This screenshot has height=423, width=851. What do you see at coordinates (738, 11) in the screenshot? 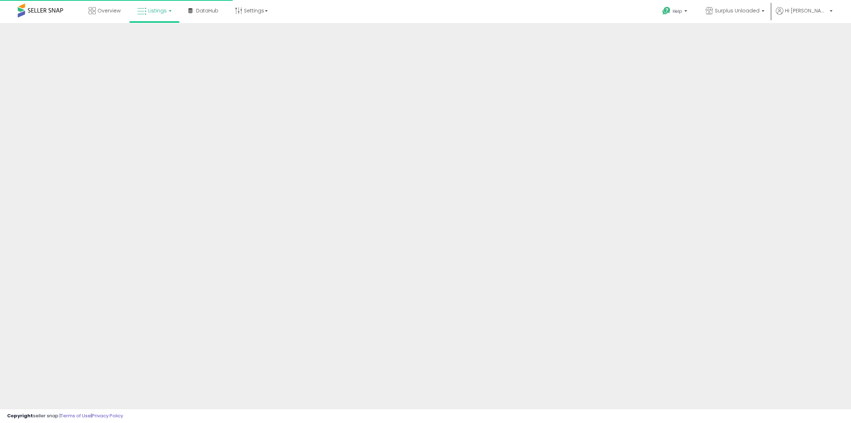
I see `span: Surplus Unloaded` at bounding box center [738, 11].